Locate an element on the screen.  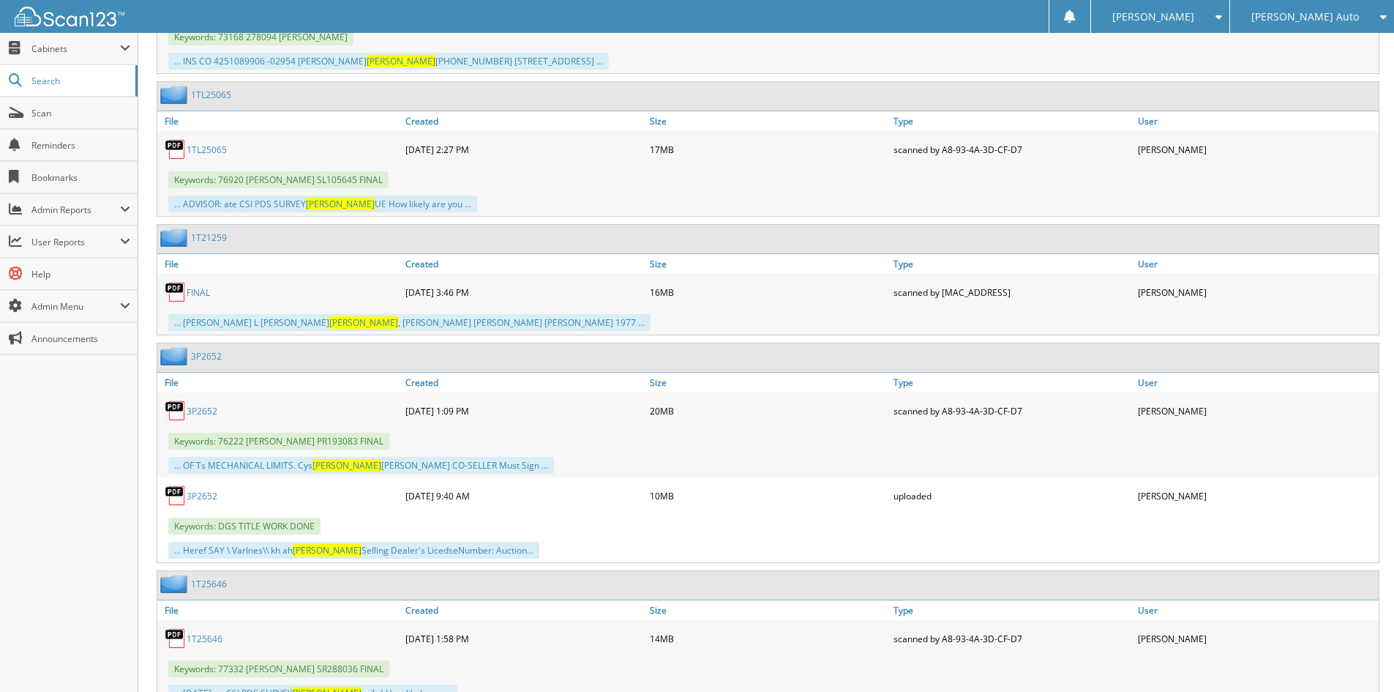
a: FINAL is located at coordinates (198, 292).